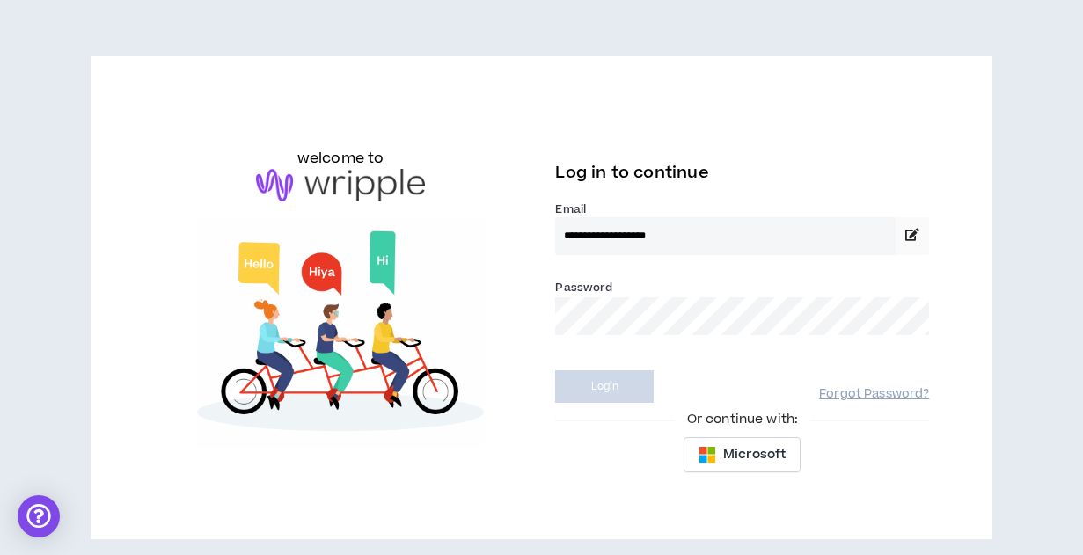 This screenshot has height=555, width=1083. Describe the element at coordinates (742, 419) in the screenshot. I see `span: Or continue with:` at that location.